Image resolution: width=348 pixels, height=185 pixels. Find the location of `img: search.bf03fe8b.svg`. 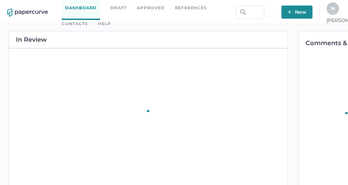

img: search.bf03fe8b.svg is located at coordinates (243, 12).